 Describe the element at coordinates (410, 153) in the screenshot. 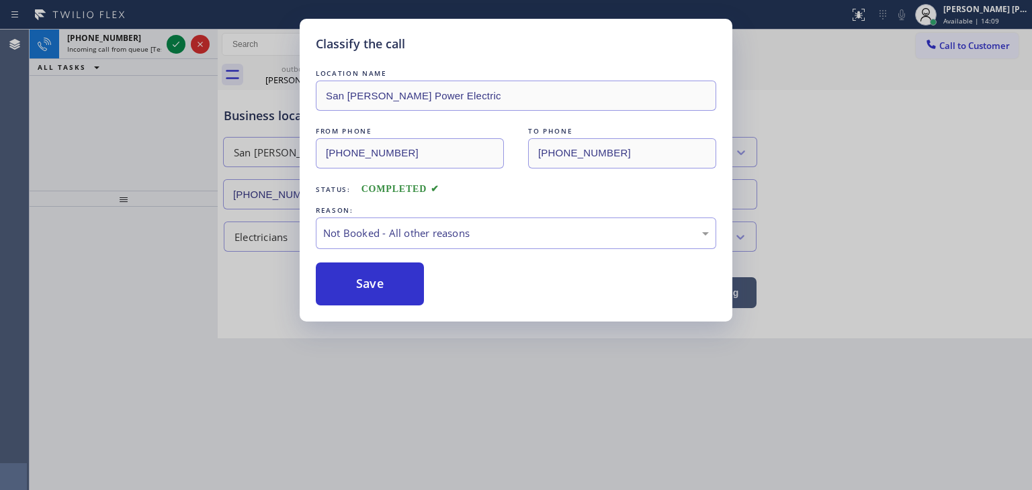

I see `input: From phone` at that location.